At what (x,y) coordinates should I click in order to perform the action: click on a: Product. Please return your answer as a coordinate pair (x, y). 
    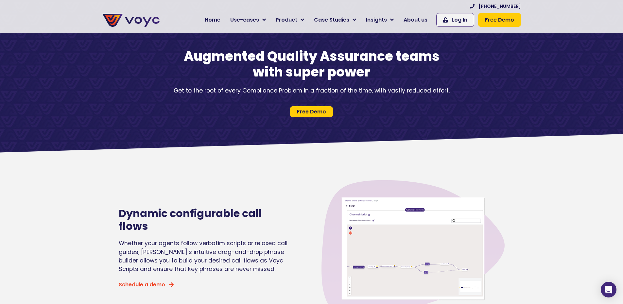
    Looking at the image, I should click on (290, 20).